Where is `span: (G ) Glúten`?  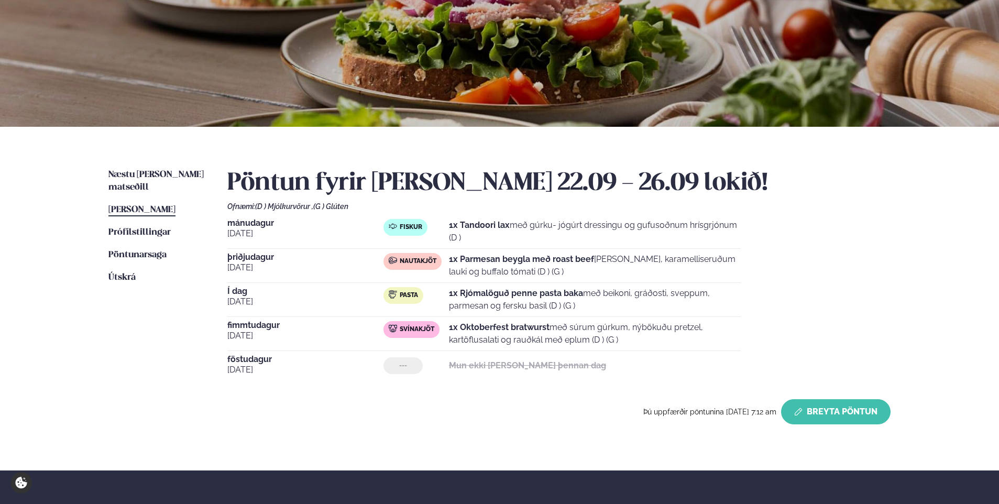 span: (G ) Glúten is located at coordinates (331, 206).